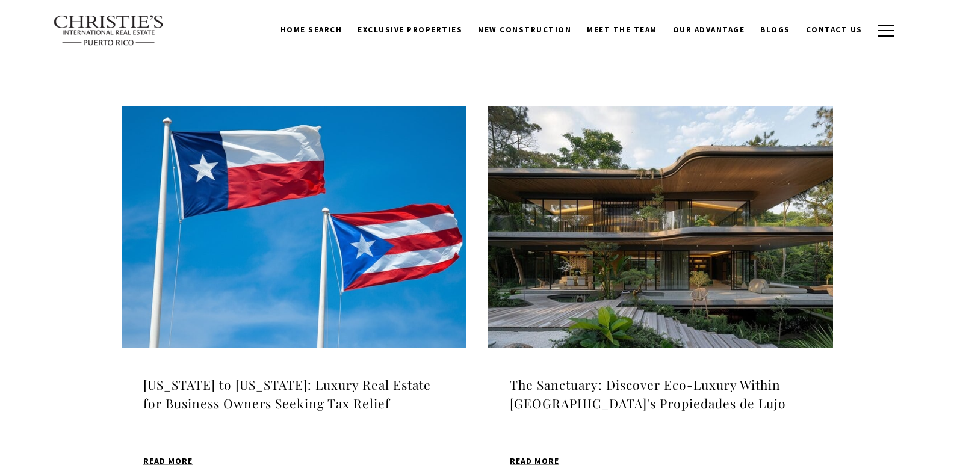 Image resolution: width=954 pixels, height=465 pixels. Describe the element at coordinates (775, 30) in the screenshot. I see `a: Blogs` at that location.